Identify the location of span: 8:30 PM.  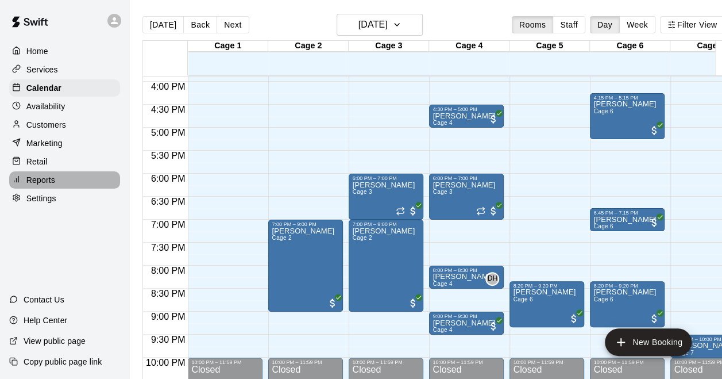
(168, 293).